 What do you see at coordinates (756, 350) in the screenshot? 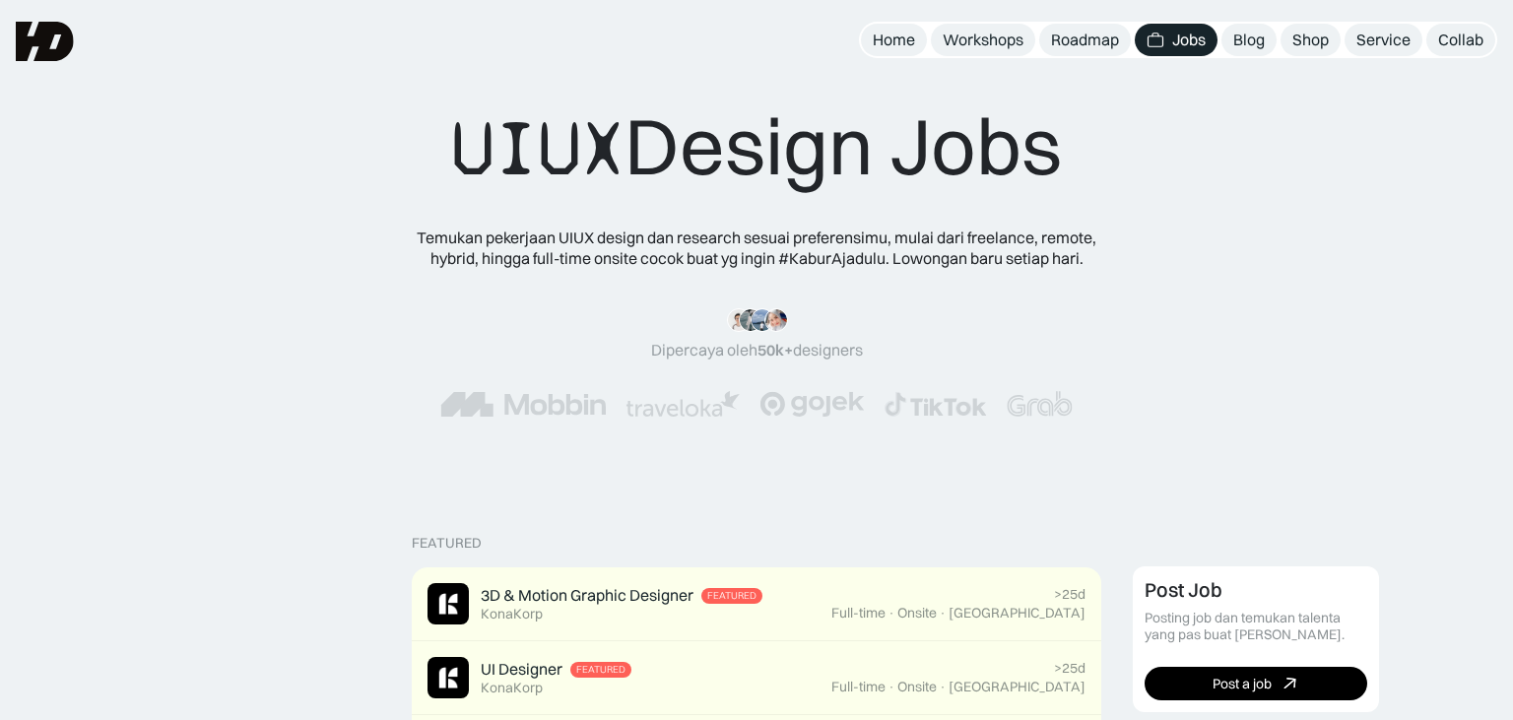
I see `div: Dipercaya oleh designers` at bounding box center [756, 350].